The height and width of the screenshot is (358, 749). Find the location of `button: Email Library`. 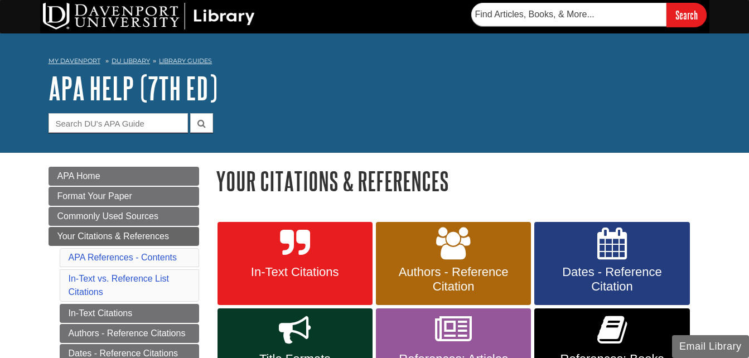

button: Email Library is located at coordinates (711, 346).